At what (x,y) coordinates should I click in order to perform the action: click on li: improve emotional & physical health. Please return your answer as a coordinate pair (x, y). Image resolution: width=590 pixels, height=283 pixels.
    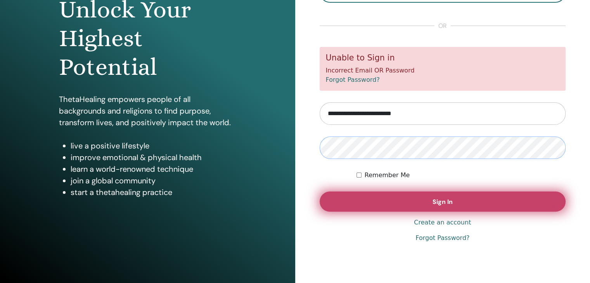
    Looking at the image, I should click on (153, 157).